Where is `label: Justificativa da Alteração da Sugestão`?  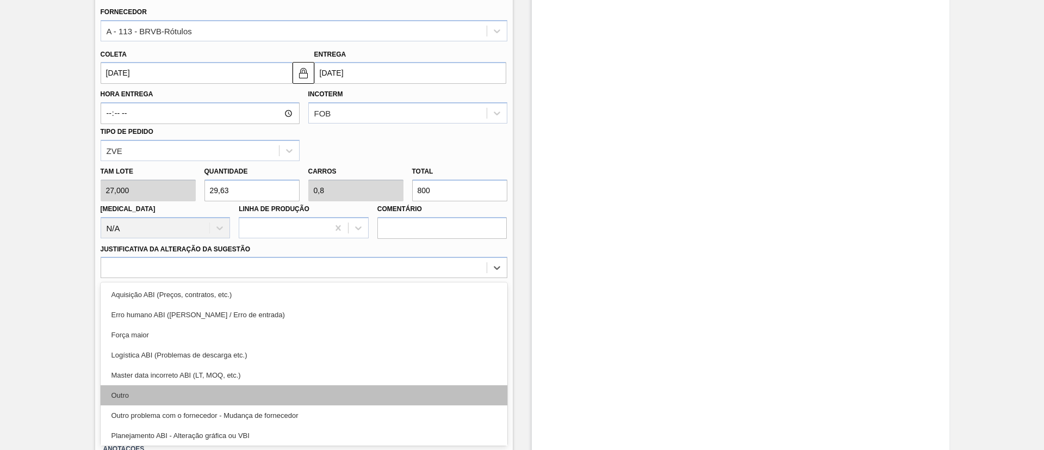
label: Justificativa da Alteração da Sugestão is located at coordinates (176, 249).